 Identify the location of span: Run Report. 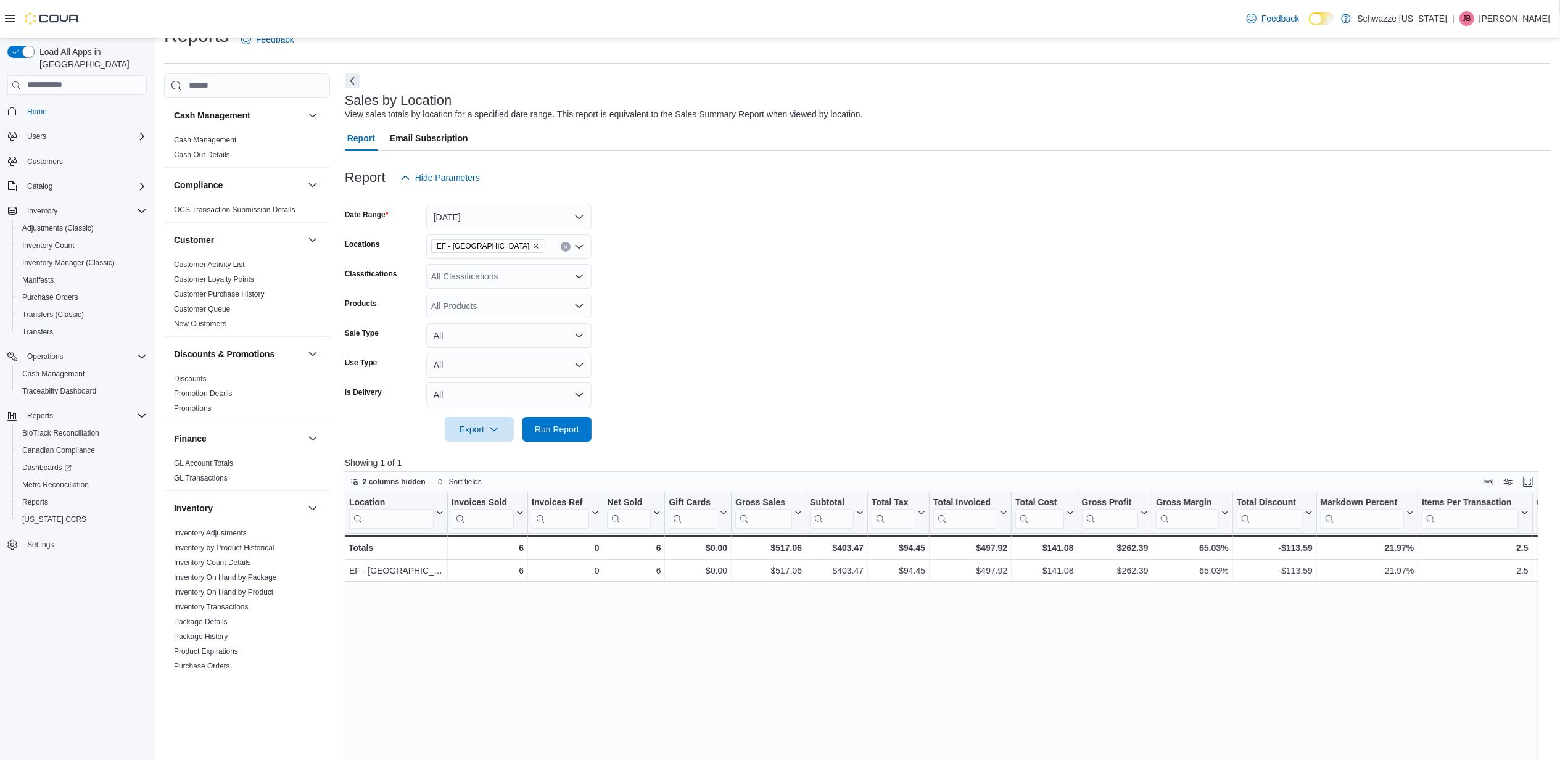
(557, 429).